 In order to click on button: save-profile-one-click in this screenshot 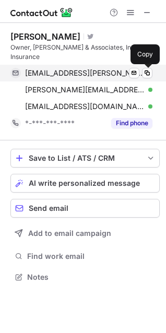, I will do `click(85, 158)`.